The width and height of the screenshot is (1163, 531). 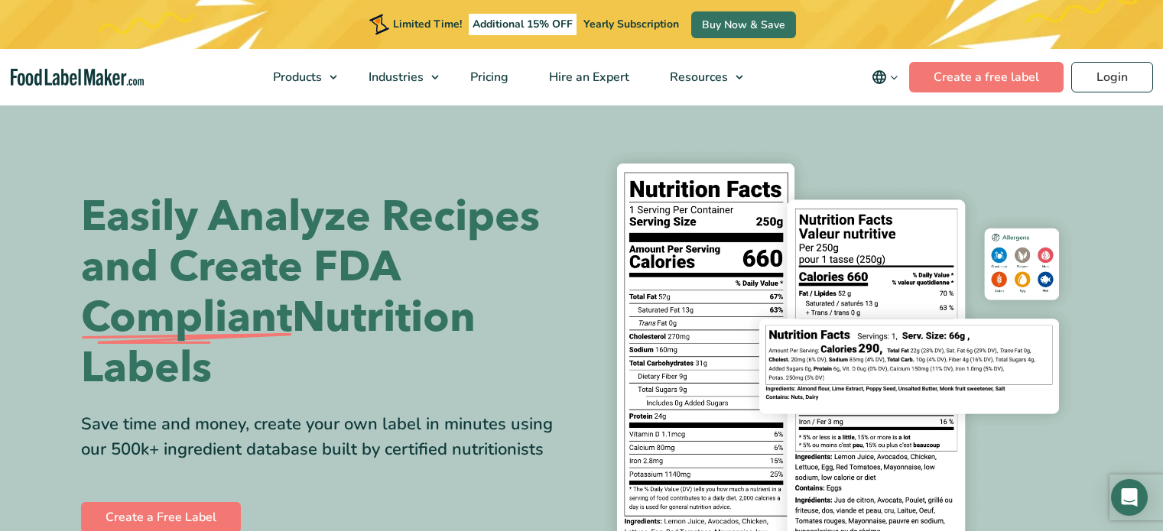 I want to click on span: Hire an Expert, so click(x=587, y=77).